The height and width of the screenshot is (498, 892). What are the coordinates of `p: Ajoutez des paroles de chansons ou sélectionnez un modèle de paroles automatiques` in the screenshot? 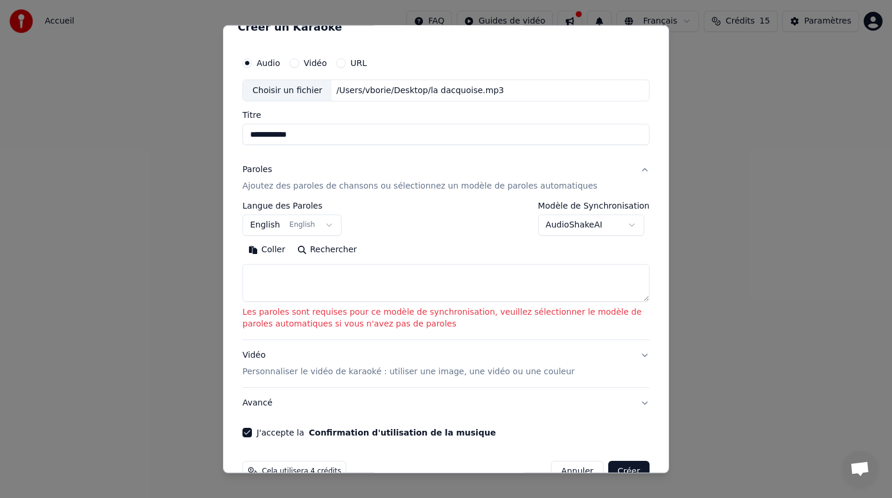 It's located at (420, 186).